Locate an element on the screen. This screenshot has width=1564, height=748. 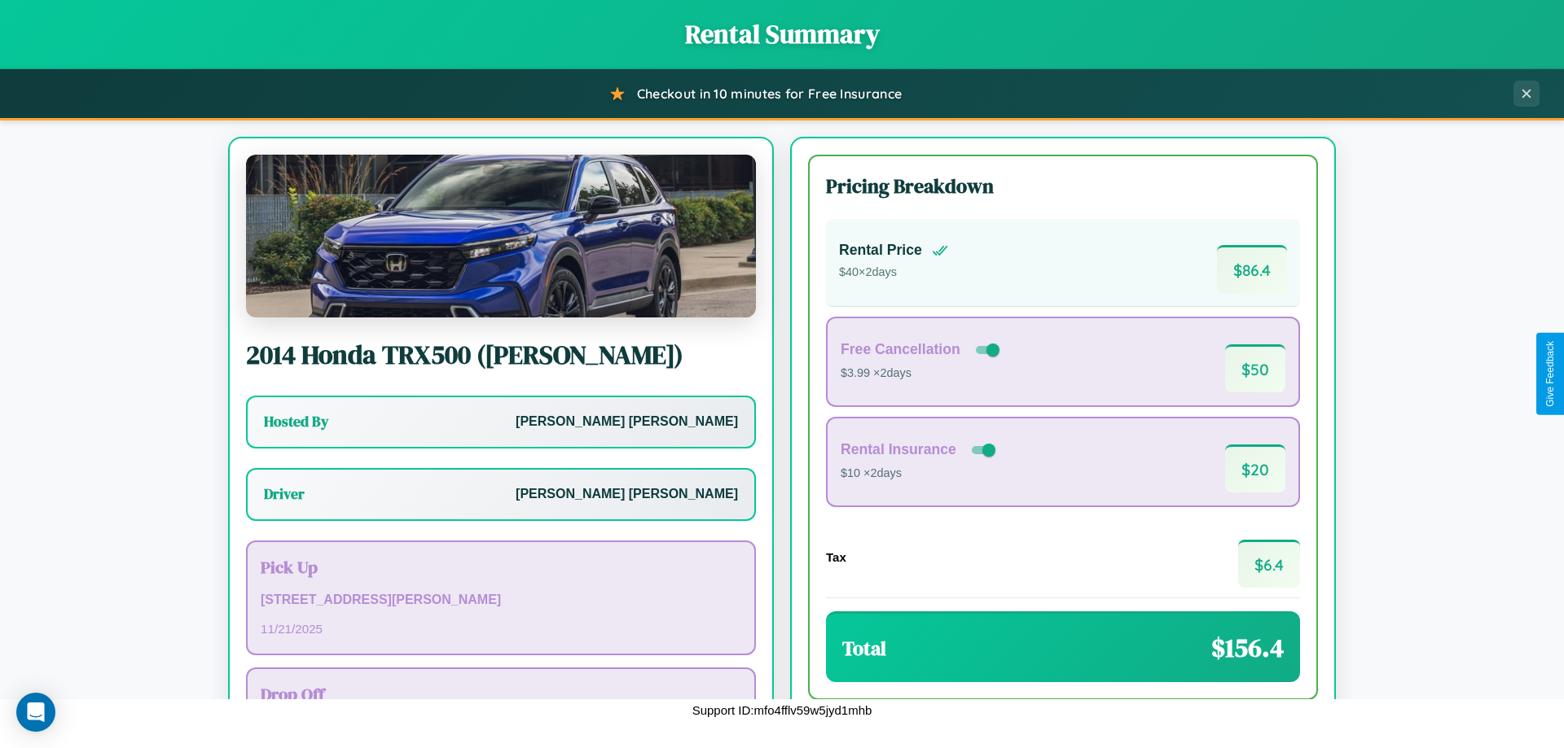
h3: Drop Off is located at coordinates (501, 694).